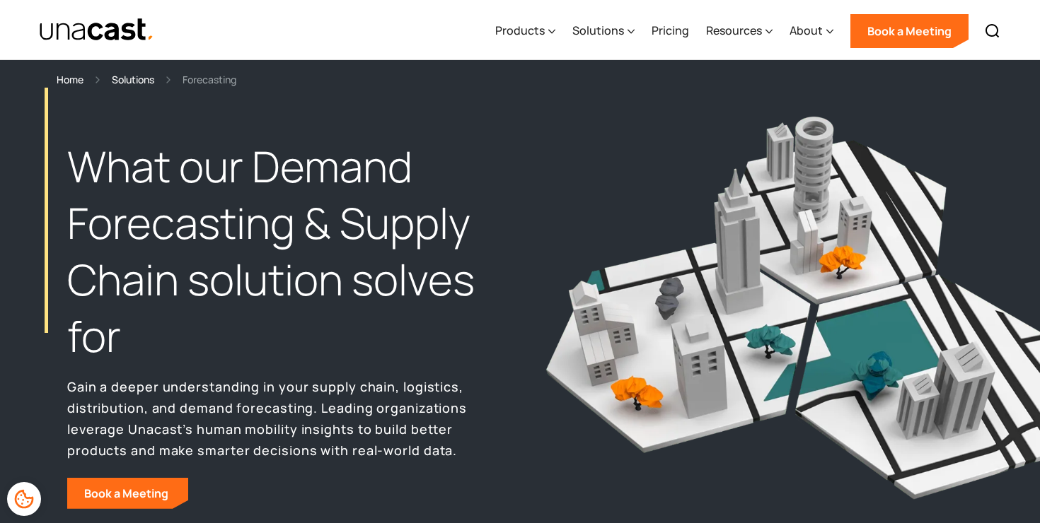 Image resolution: width=1040 pixels, height=523 pixels. What do you see at coordinates (133, 79) in the screenshot?
I see `a: Solutions` at bounding box center [133, 79].